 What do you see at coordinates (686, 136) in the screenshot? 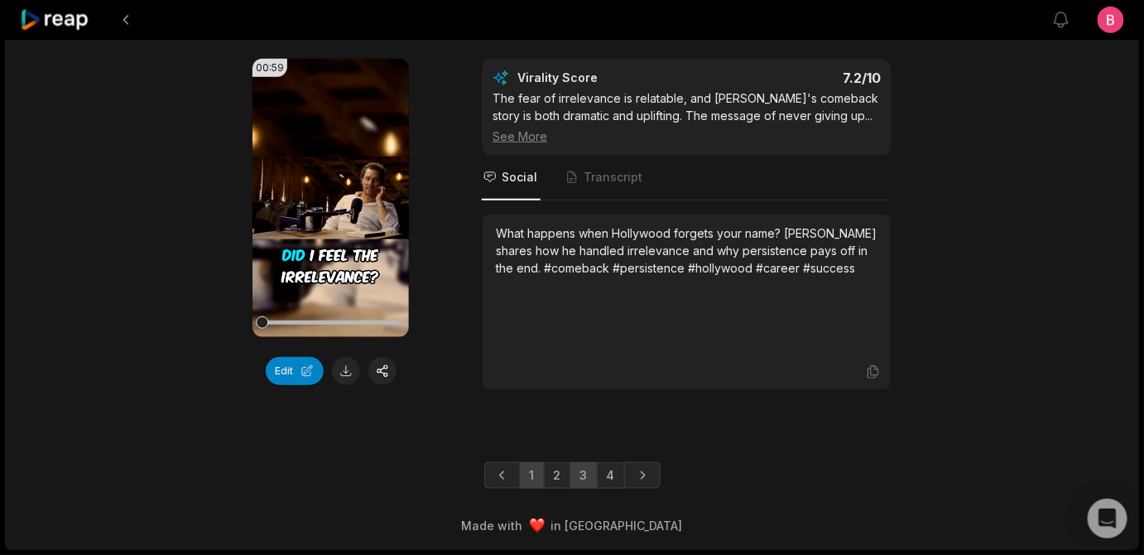
I see `div: See More` at bounding box center [686, 136].